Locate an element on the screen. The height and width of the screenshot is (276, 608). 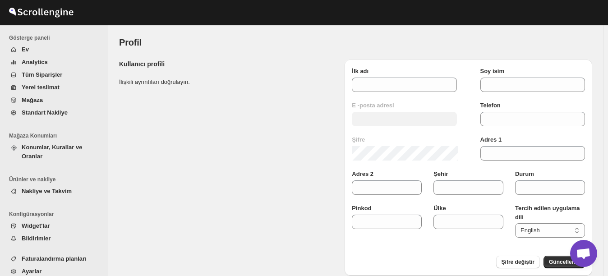
span: Nakliye ve Takvim is located at coordinates (46, 191).